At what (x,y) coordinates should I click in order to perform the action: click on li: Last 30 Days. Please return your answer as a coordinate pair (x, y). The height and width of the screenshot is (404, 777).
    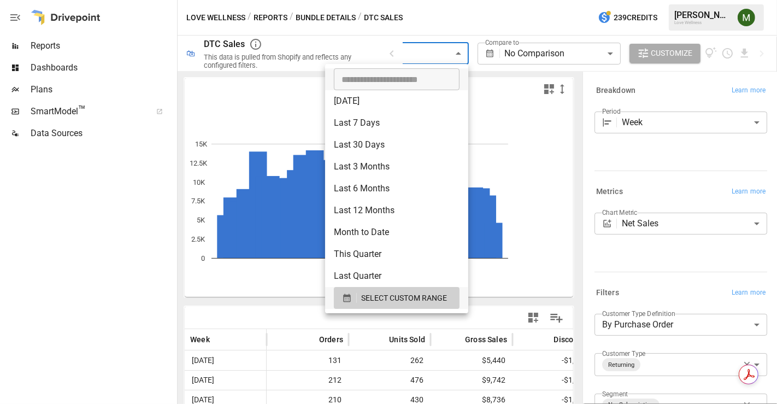
    Looking at the image, I should click on (397, 145).